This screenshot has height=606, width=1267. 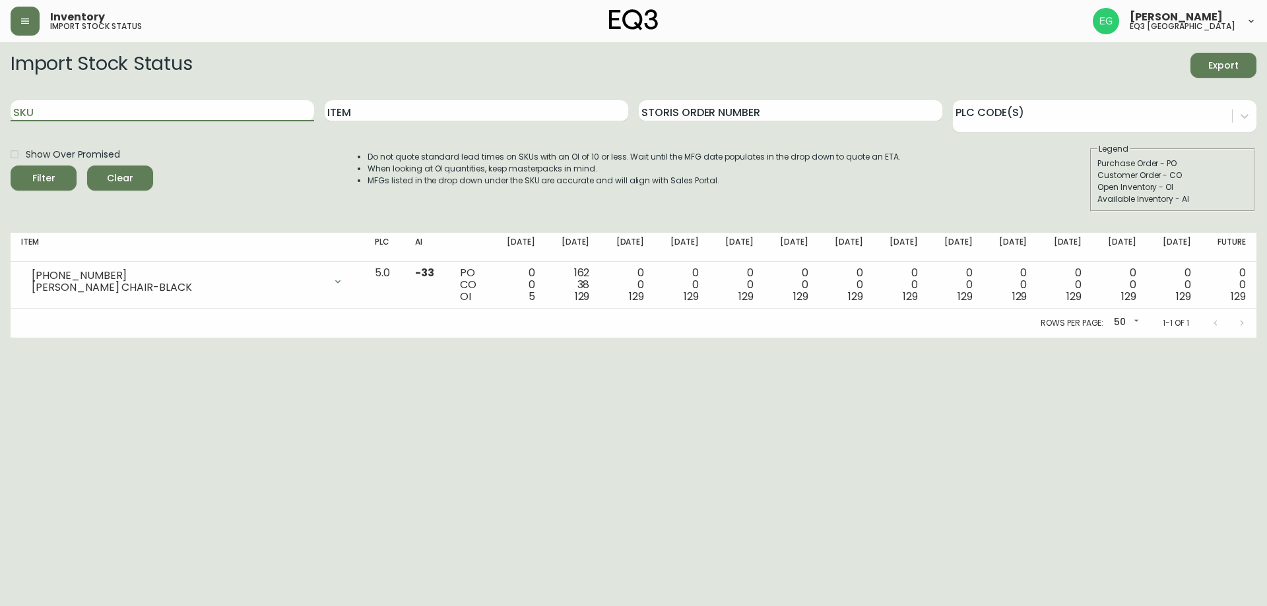 What do you see at coordinates (384, 247) in the screenshot?
I see `th: PLC` at bounding box center [384, 247].